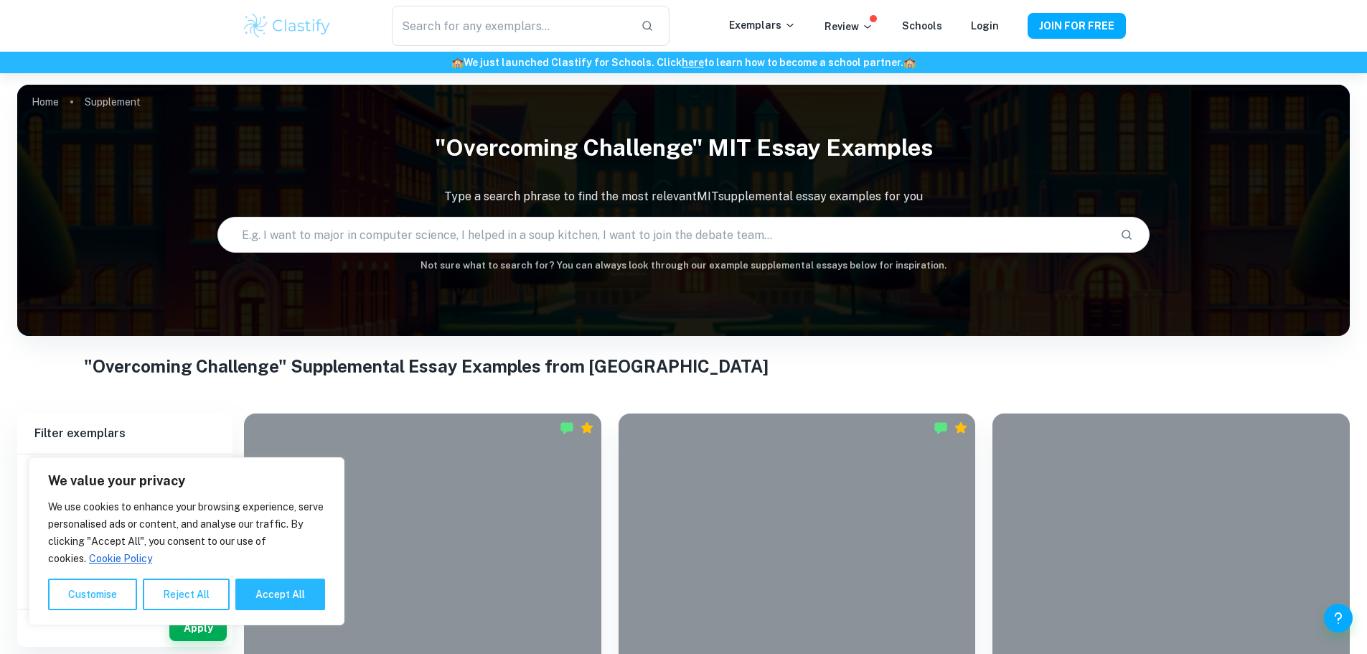 The width and height of the screenshot is (1367, 654). Describe the element at coordinates (125, 433) in the screenshot. I see `h6: Filter exemplars` at that location.